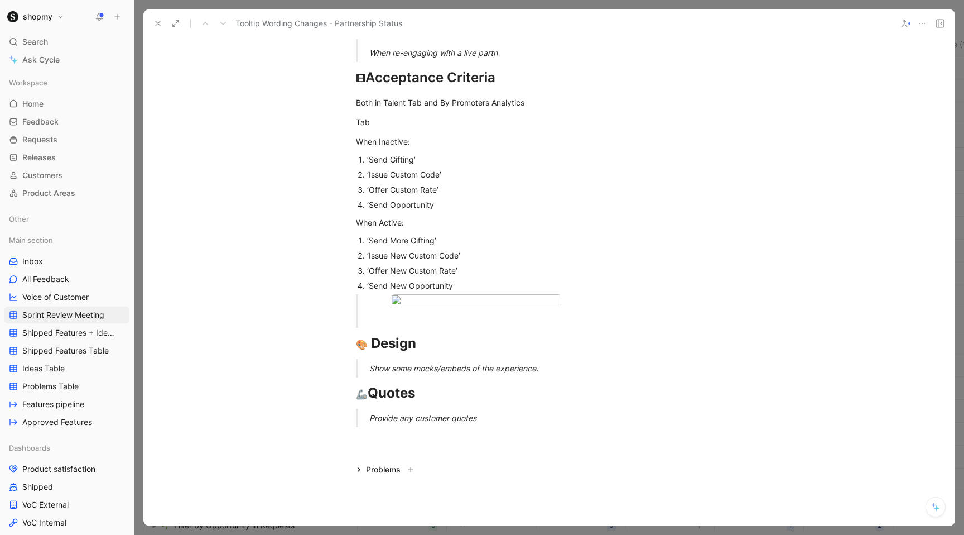  I want to click on a: Ask Cycle, so click(67, 60).